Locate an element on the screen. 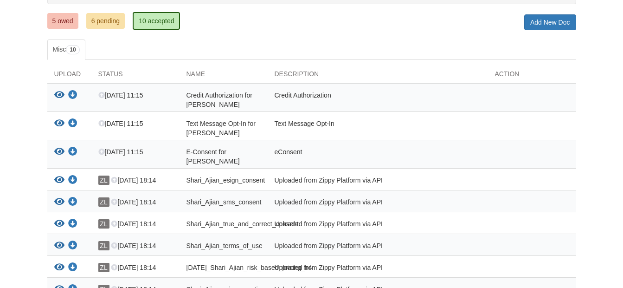 This screenshot has width=623, height=288. a: Download E-Consent for Shari Ajian is located at coordinates (73, 152).